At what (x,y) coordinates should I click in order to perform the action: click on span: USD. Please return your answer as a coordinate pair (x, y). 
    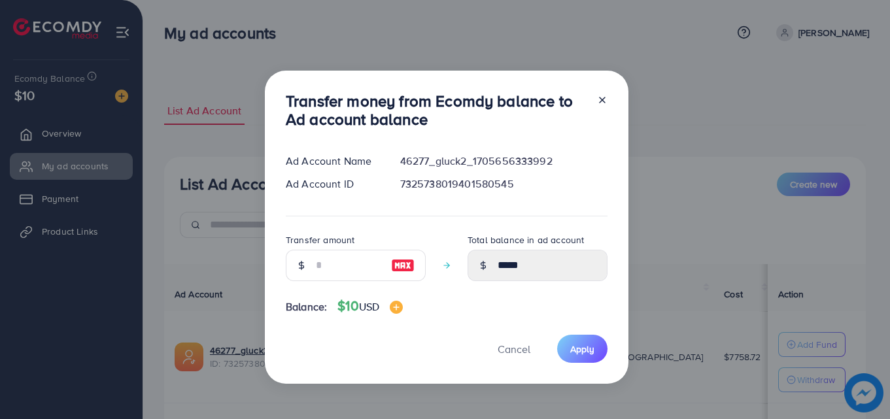
    Looking at the image, I should click on (369, 307).